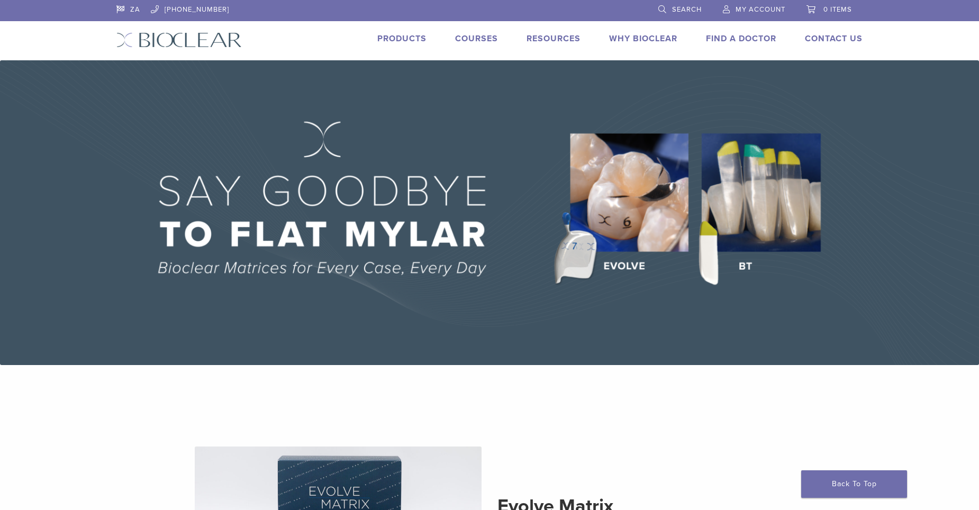 The image size is (979, 510). Describe the element at coordinates (833, 39) in the screenshot. I see `a: Contact Us` at that location.